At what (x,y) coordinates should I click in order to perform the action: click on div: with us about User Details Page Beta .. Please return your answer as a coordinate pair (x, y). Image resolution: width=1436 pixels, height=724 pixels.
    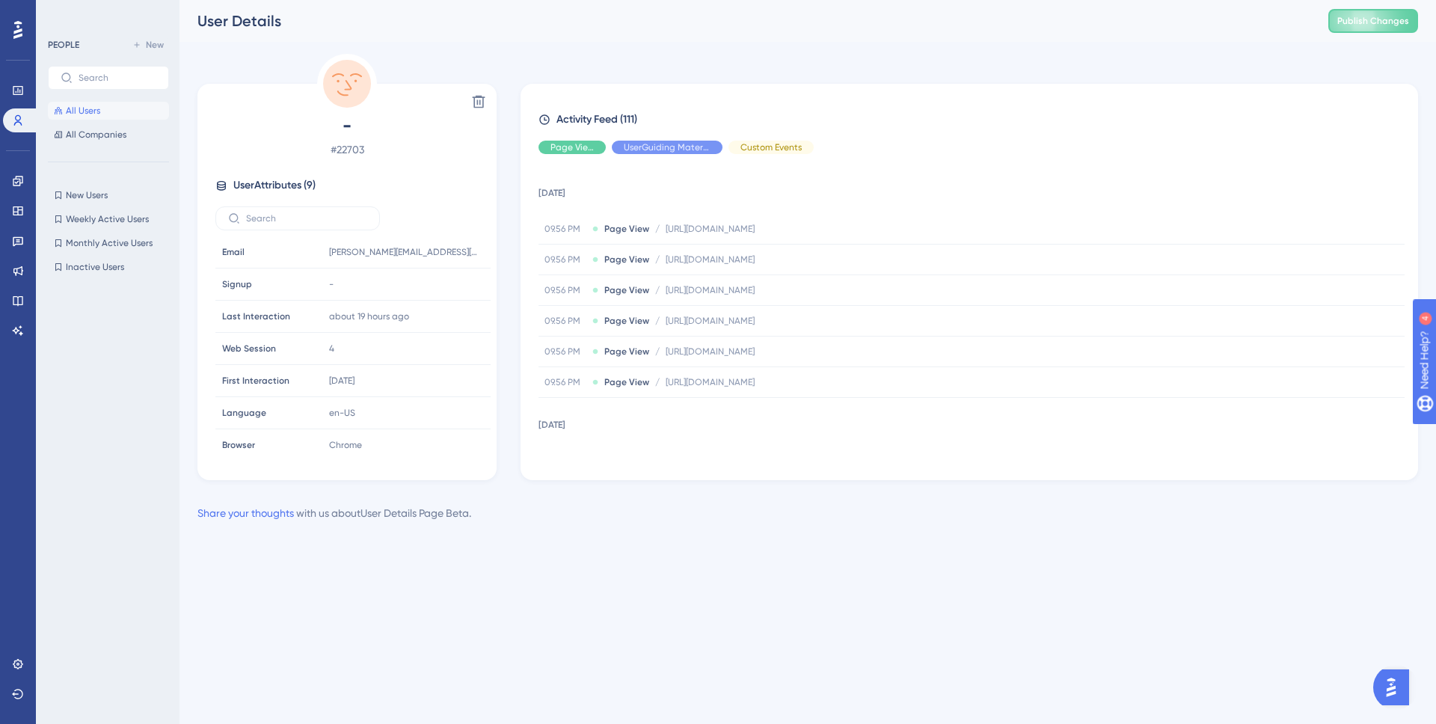
    Looking at the image, I should click on (334, 513).